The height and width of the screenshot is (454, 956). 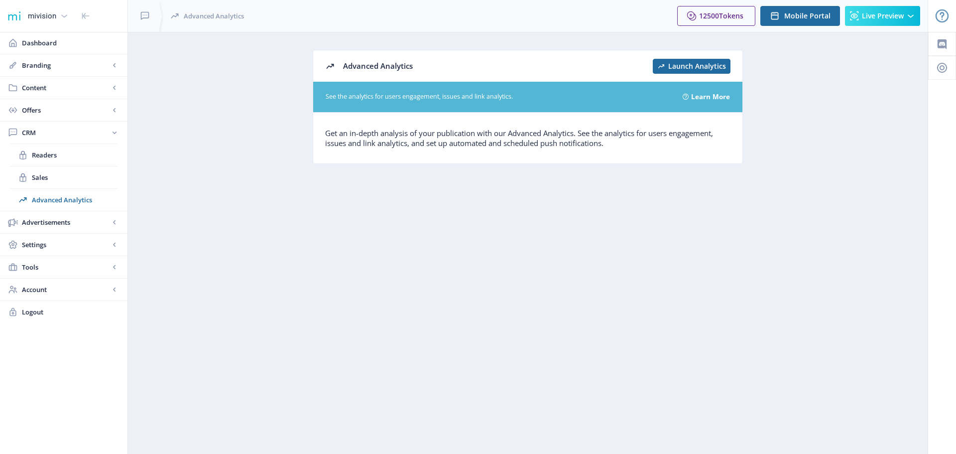 I want to click on span: Launch Analytics, so click(x=697, y=66).